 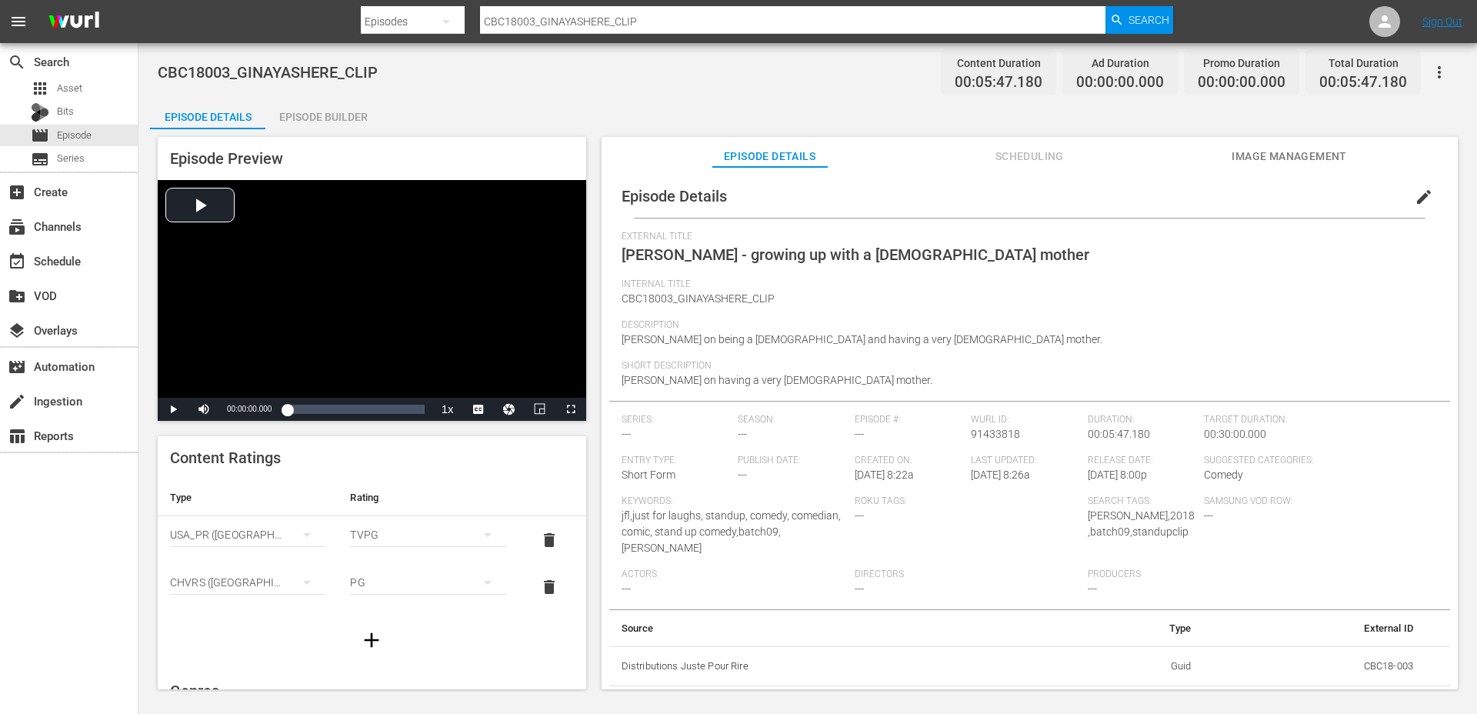 I want to click on span: Release Date:, so click(x=1142, y=461).